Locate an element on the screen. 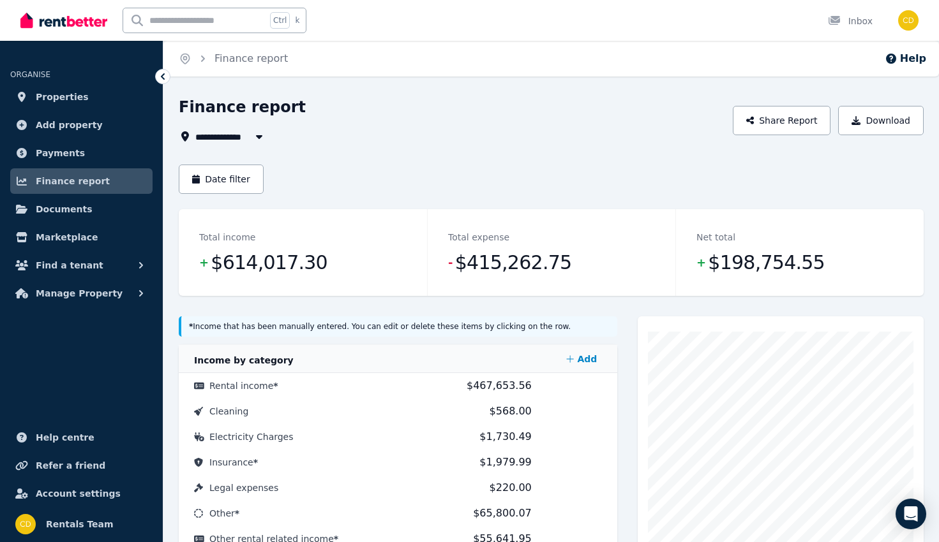 Image resolution: width=939 pixels, height=542 pixels. span: $1,730.49 is located at coordinates (505, 436).